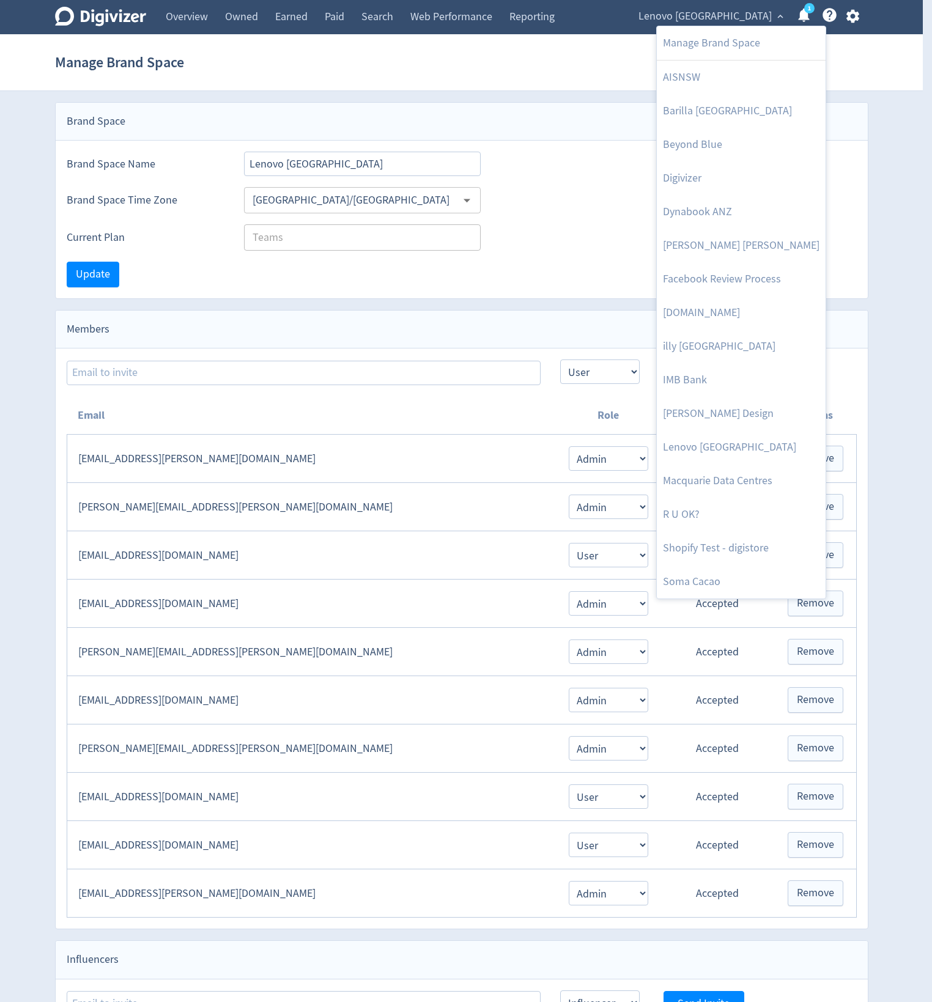 The height and width of the screenshot is (1002, 932). I want to click on a: Soma Cacao, so click(741, 582).